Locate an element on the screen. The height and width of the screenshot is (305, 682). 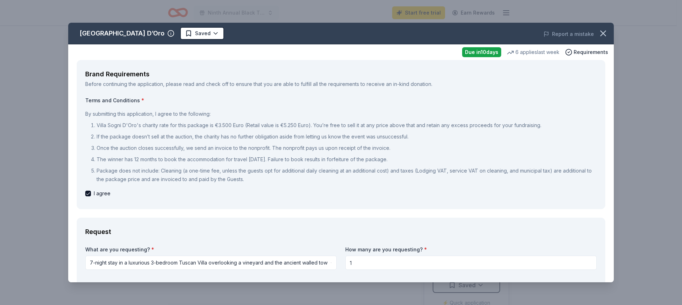
div: Due in 10 days is located at coordinates (481, 52).